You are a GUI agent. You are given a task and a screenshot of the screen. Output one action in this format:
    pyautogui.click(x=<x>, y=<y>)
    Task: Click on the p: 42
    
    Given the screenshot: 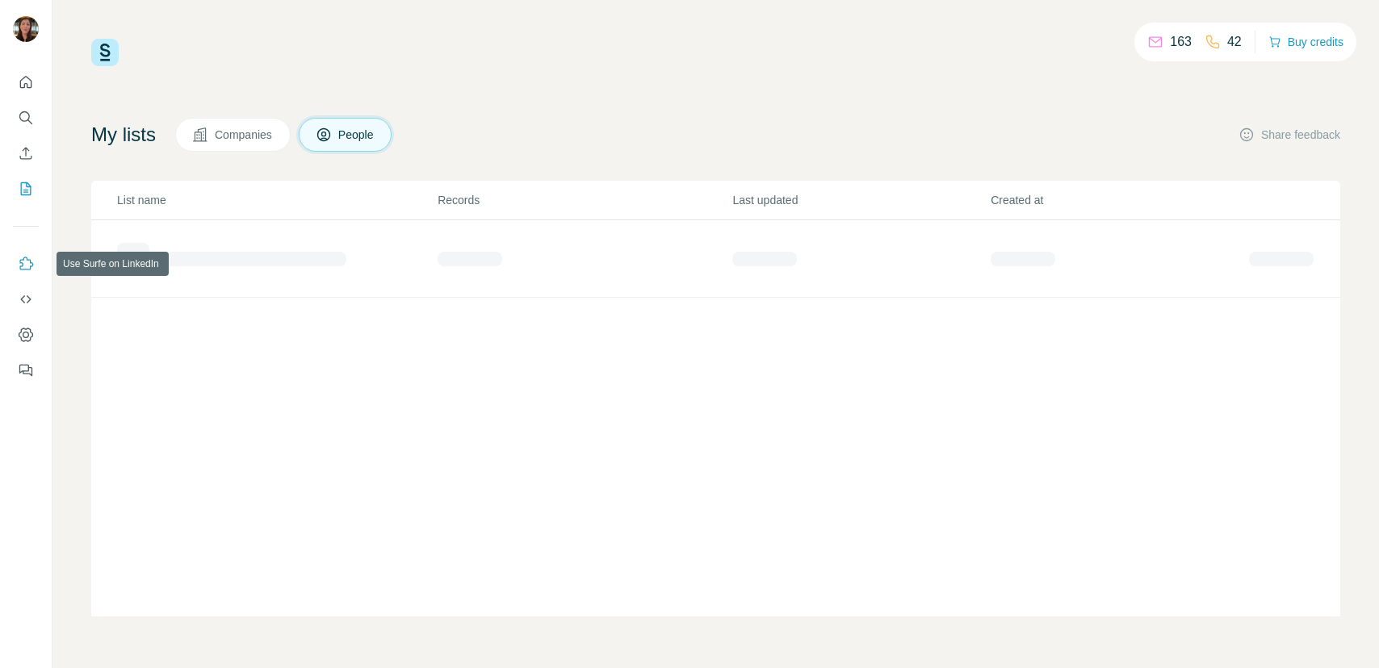 What is the action you would take?
    pyautogui.click(x=1234, y=42)
    